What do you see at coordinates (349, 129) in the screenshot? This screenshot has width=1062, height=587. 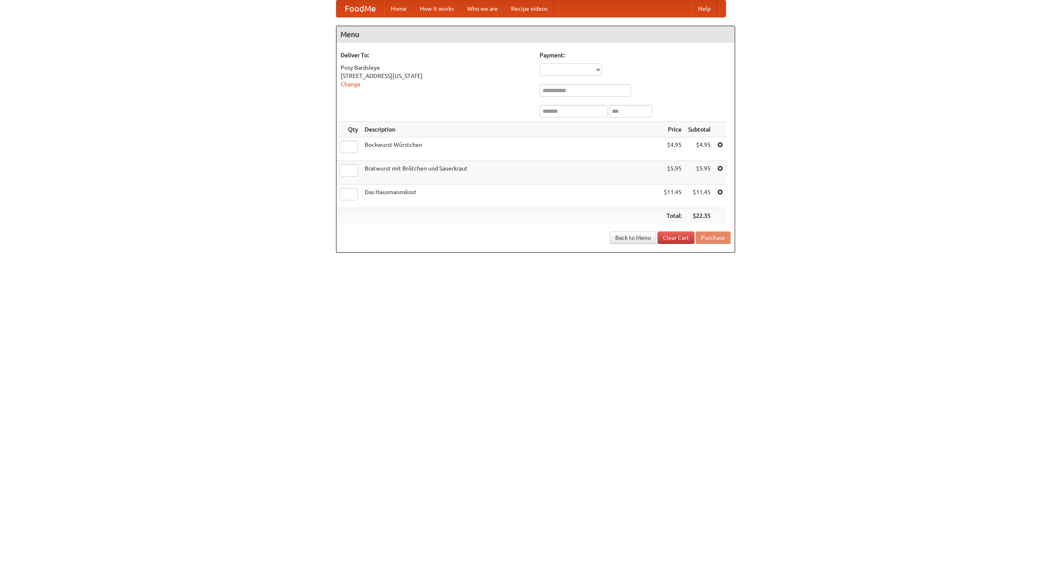 I see `th: Qty` at bounding box center [349, 129].